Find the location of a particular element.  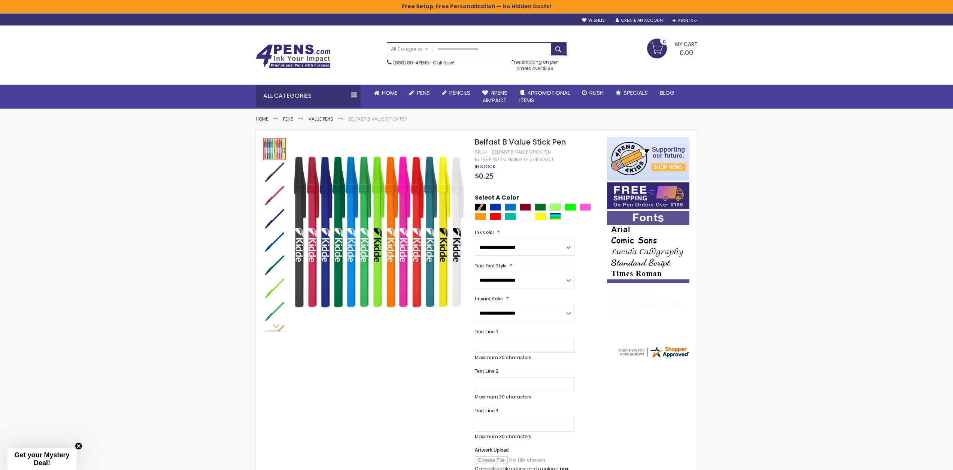

span: - Call Now! is located at coordinates (423, 63).